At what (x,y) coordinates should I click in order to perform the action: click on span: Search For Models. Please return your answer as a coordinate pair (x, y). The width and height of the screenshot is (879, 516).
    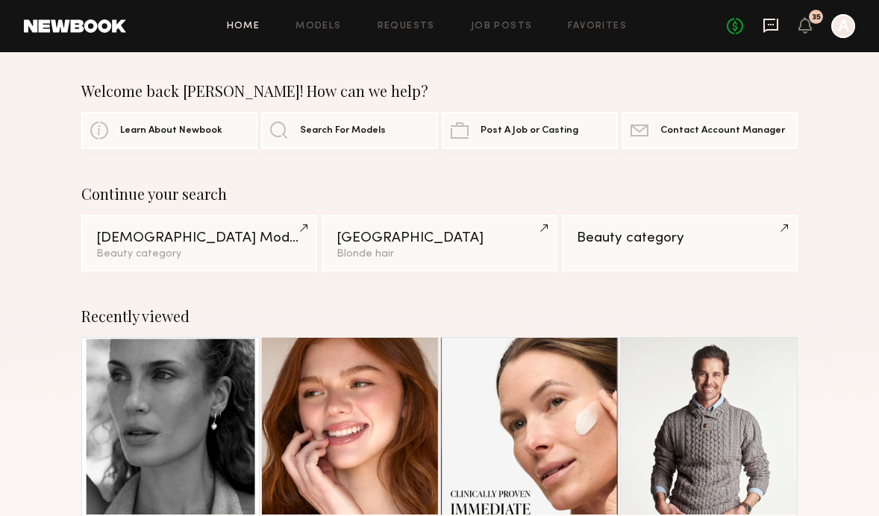
    Looking at the image, I should click on (342, 131).